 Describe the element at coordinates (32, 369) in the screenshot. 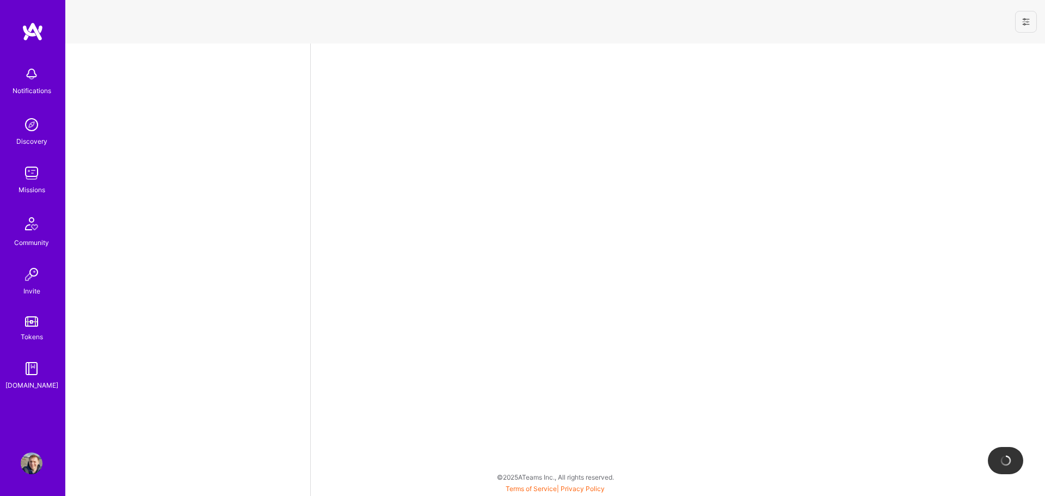

I see `img: guide book` at that location.